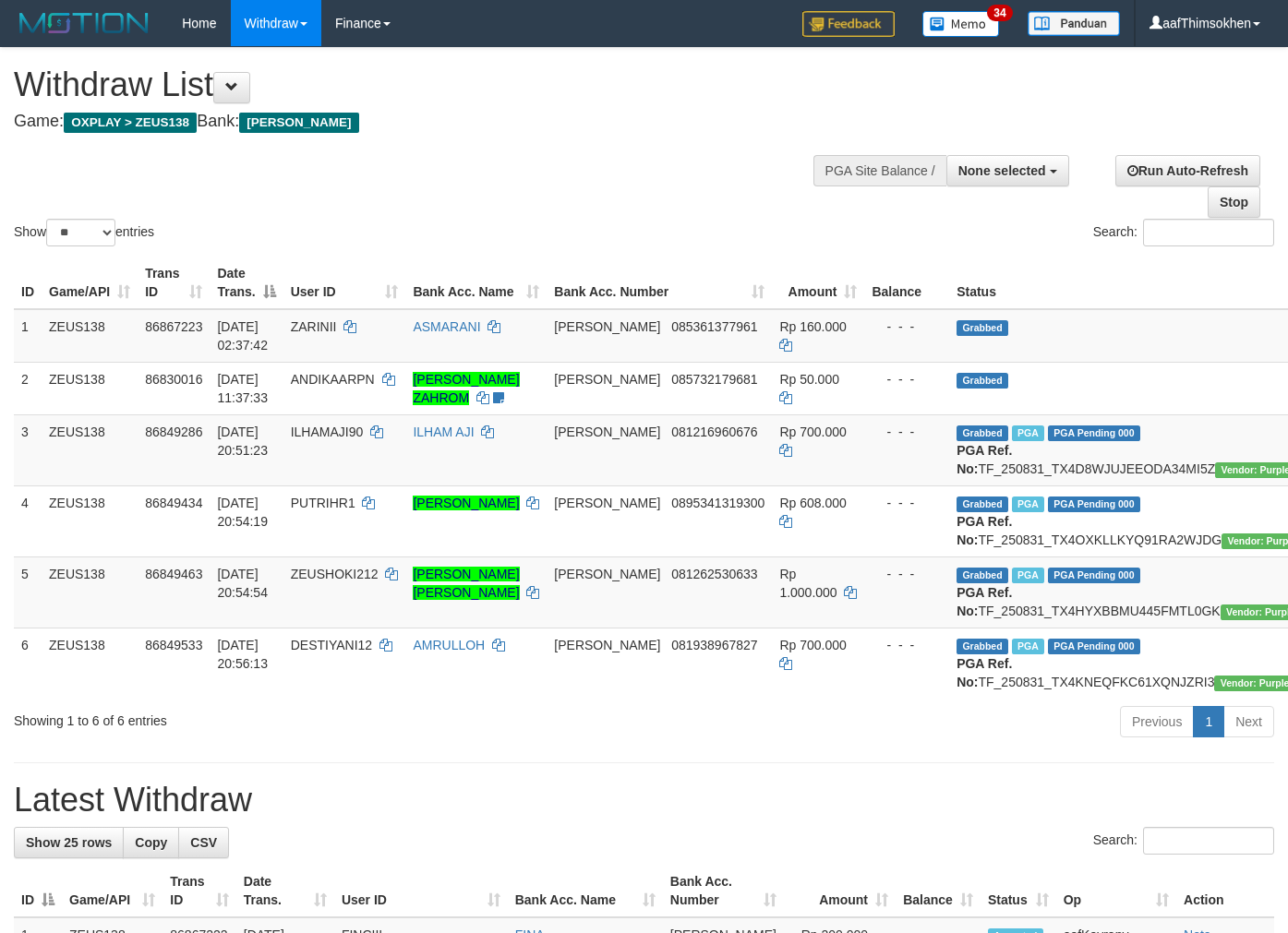 Image resolution: width=1288 pixels, height=933 pixels. What do you see at coordinates (268, 717) in the screenshot?
I see `div: Showing 1 to 6 of 6 entries` at bounding box center [268, 717].